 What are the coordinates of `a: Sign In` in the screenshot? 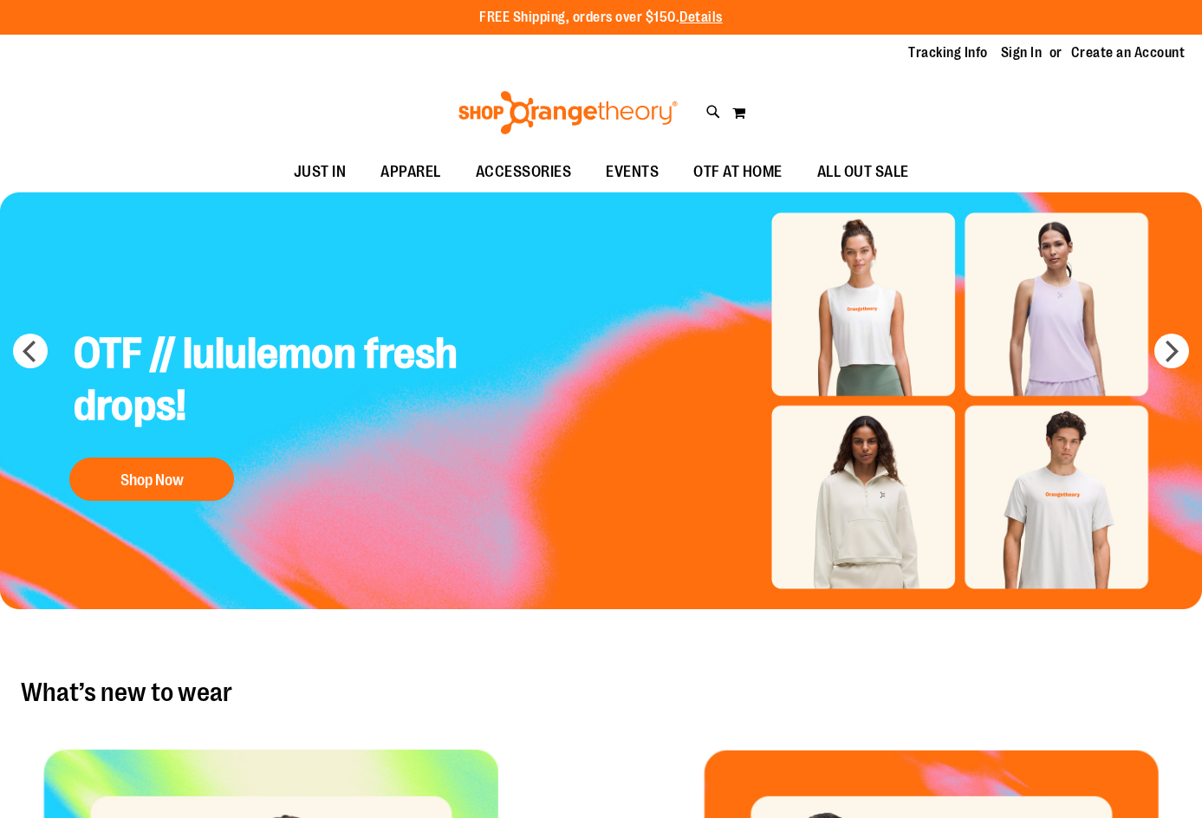 It's located at (1021, 53).